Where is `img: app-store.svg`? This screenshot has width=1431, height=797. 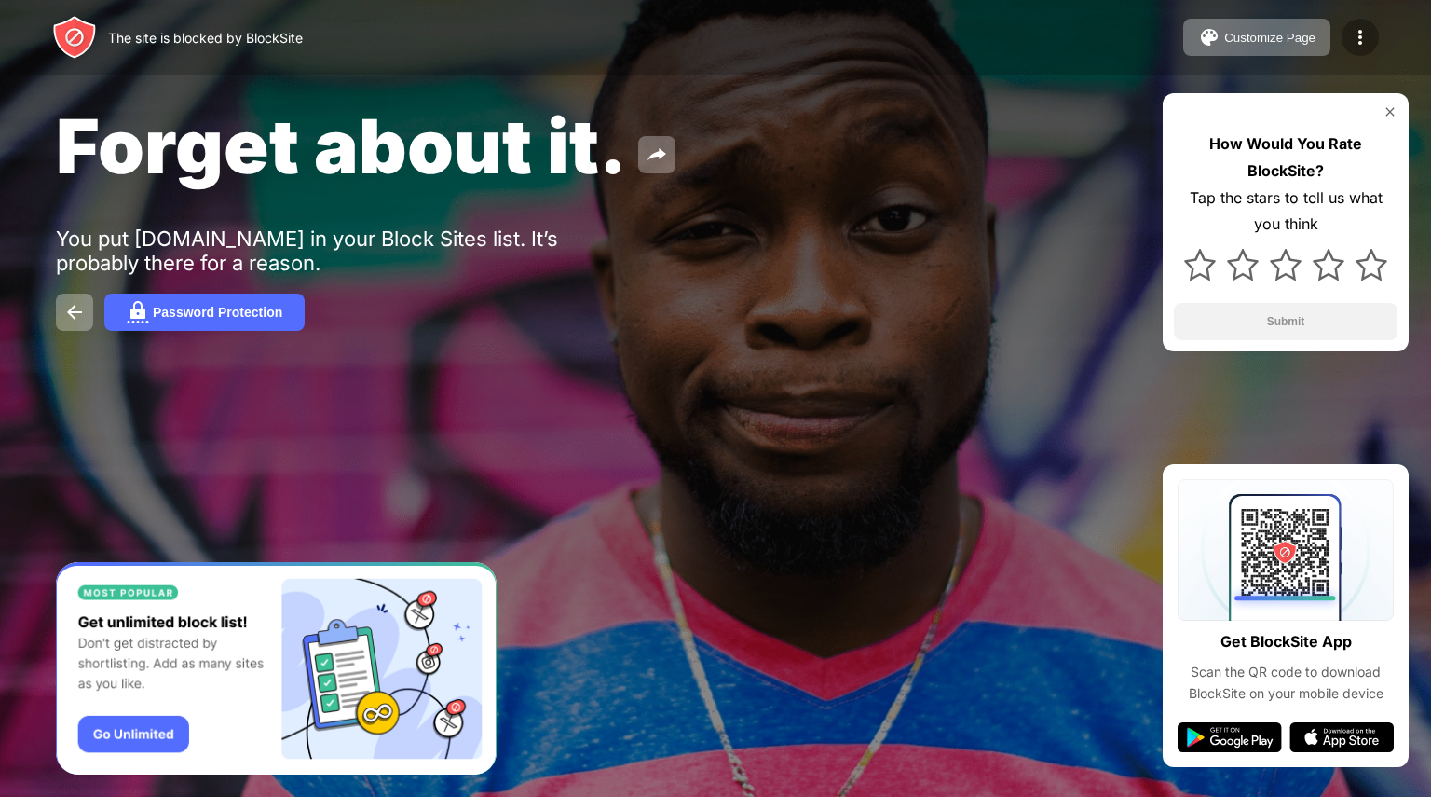
img: app-store.svg is located at coordinates (1342, 737).